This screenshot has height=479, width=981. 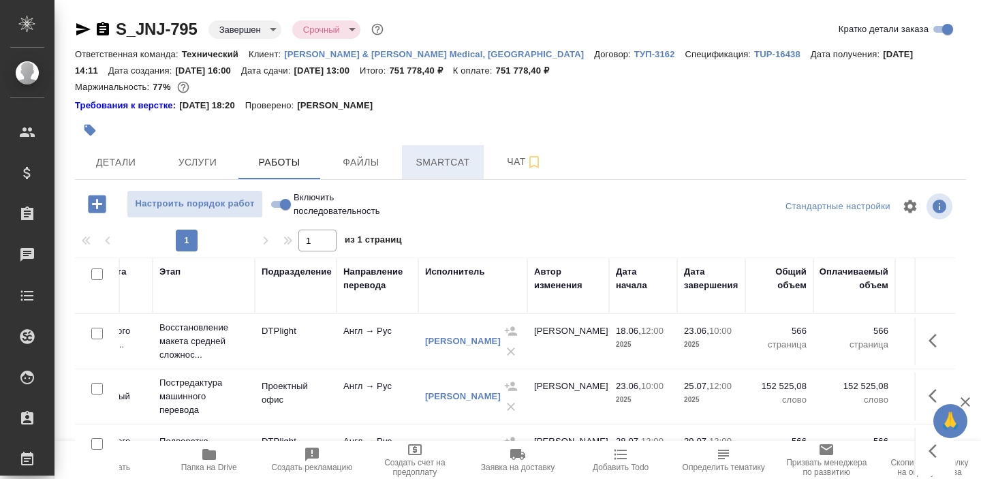 I want to click on button: Скопировать ссылку, so click(x=103, y=29).